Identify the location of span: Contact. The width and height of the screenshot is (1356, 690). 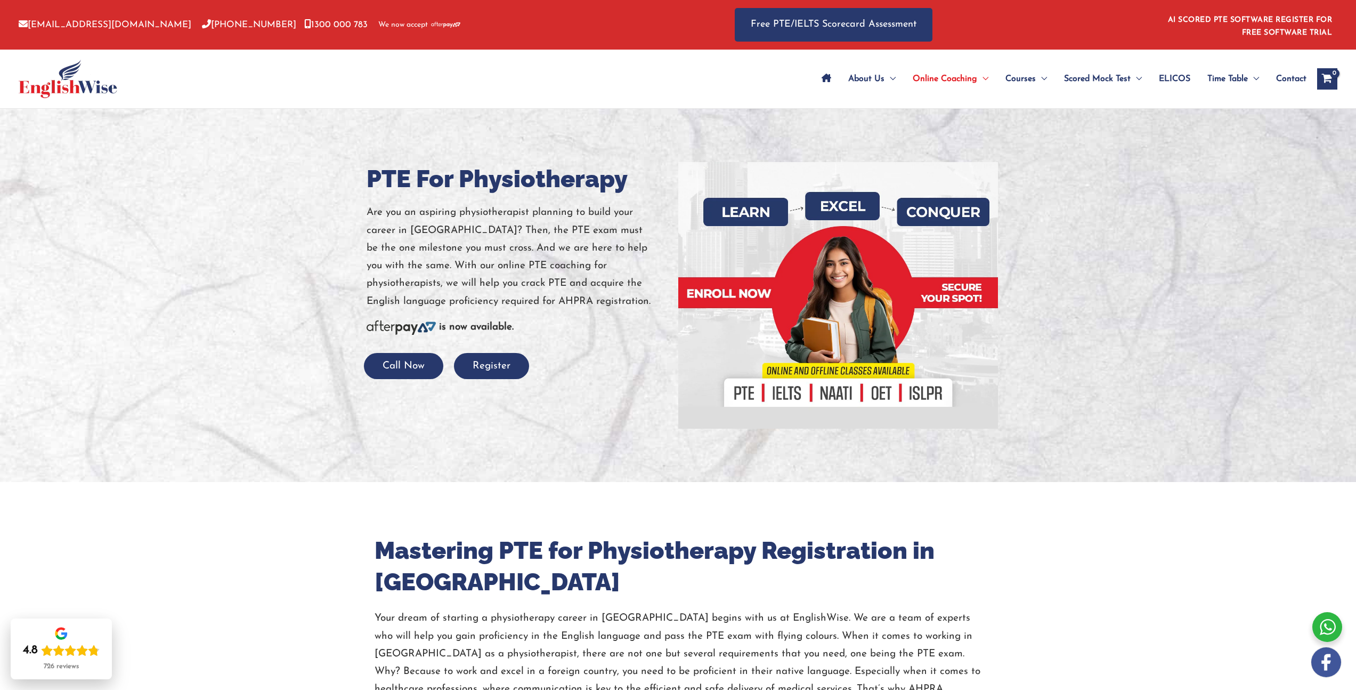
(1291, 79).